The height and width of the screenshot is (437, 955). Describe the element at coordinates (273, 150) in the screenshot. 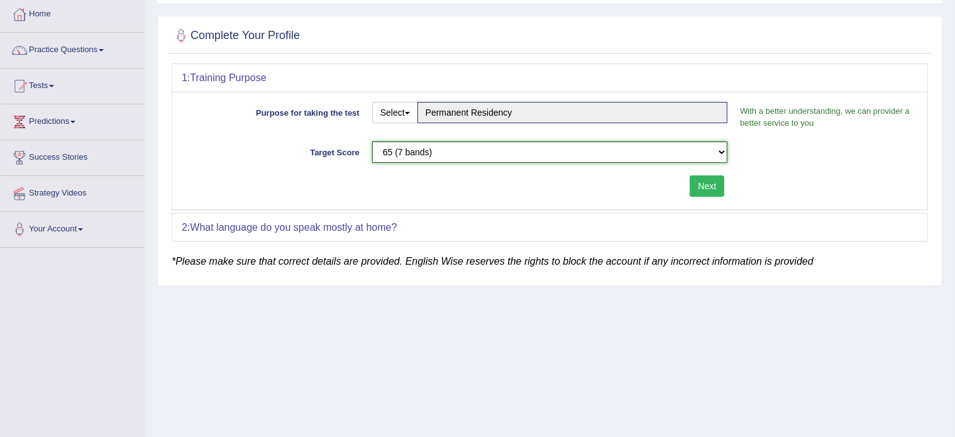

I see `label: Target Score` at that location.